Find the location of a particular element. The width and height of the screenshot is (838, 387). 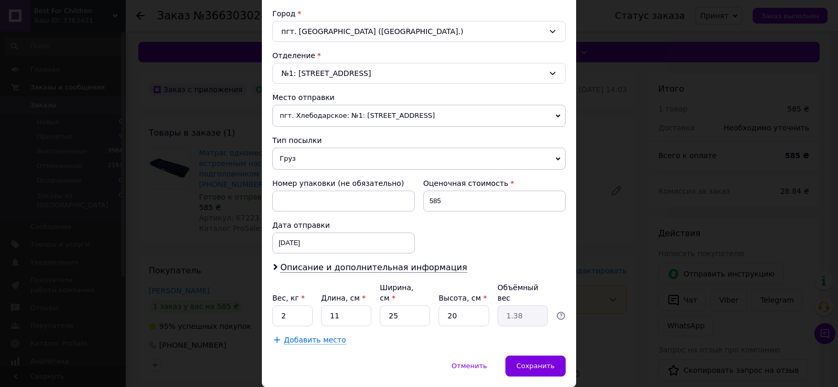

div: Номер упаковки (не обязательно) is located at coordinates (344, 183).